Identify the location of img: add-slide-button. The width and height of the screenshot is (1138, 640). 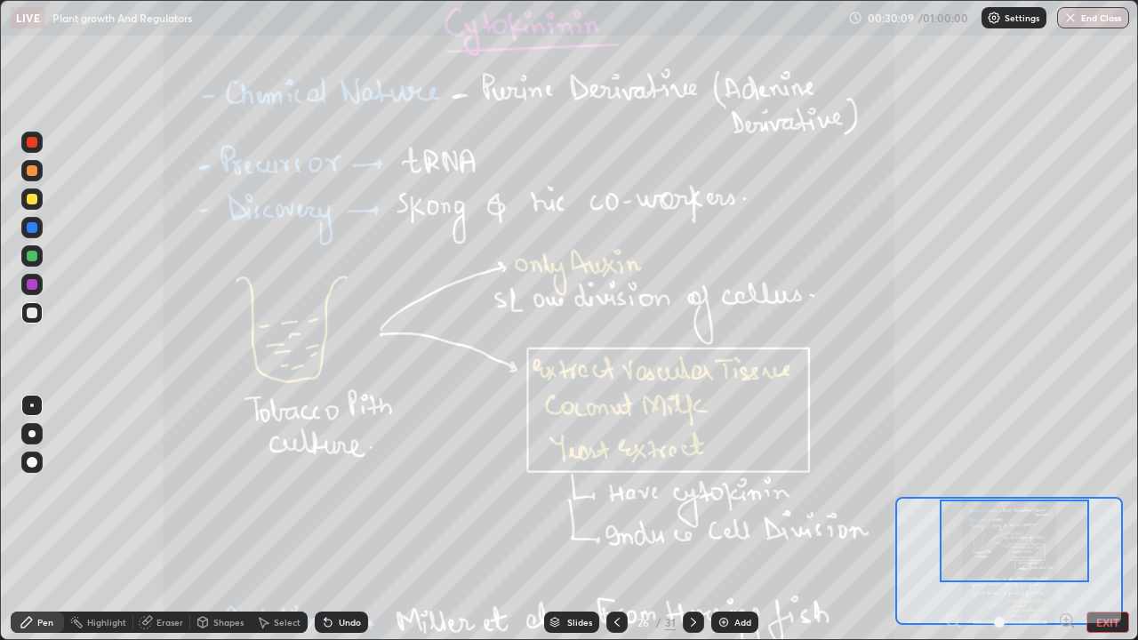
(723, 622).